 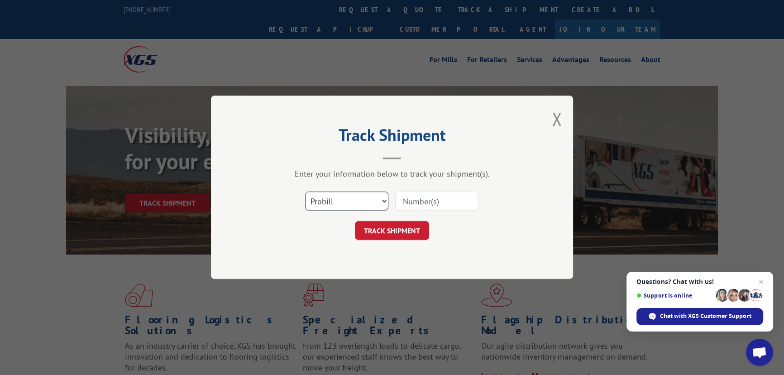 What do you see at coordinates (706, 316) in the screenshot?
I see `span: Chat with XGS Customer Support` at bounding box center [706, 316].